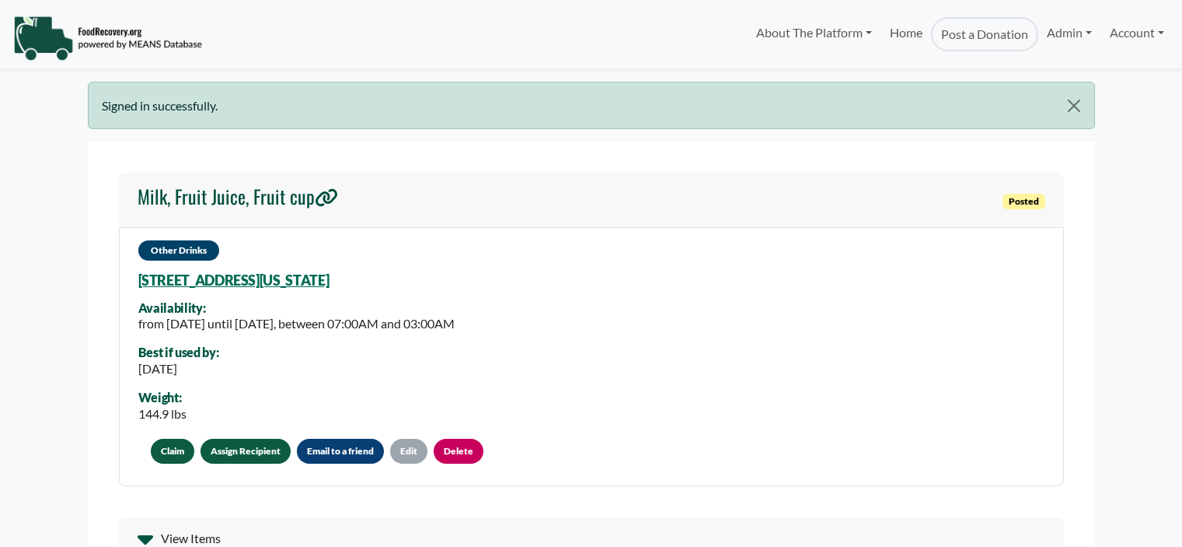  Describe the element at coordinates (814, 33) in the screenshot. I see `a: About The Platform` at that location.